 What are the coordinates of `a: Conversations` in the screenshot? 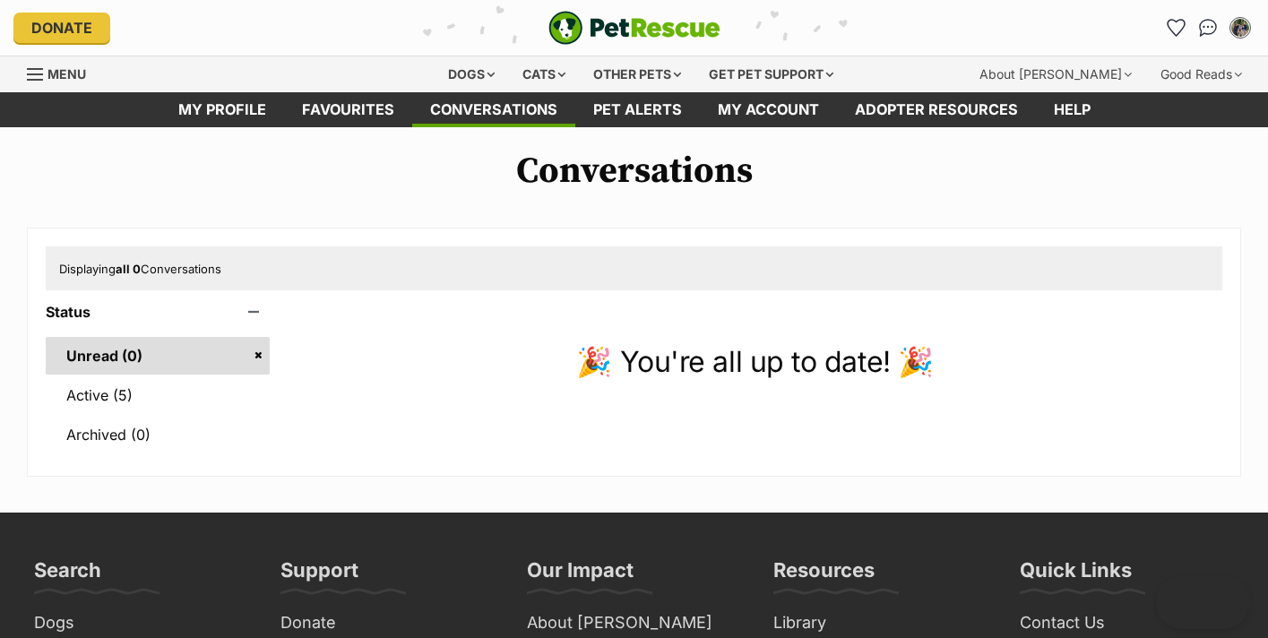 It's located at (1208, 28).